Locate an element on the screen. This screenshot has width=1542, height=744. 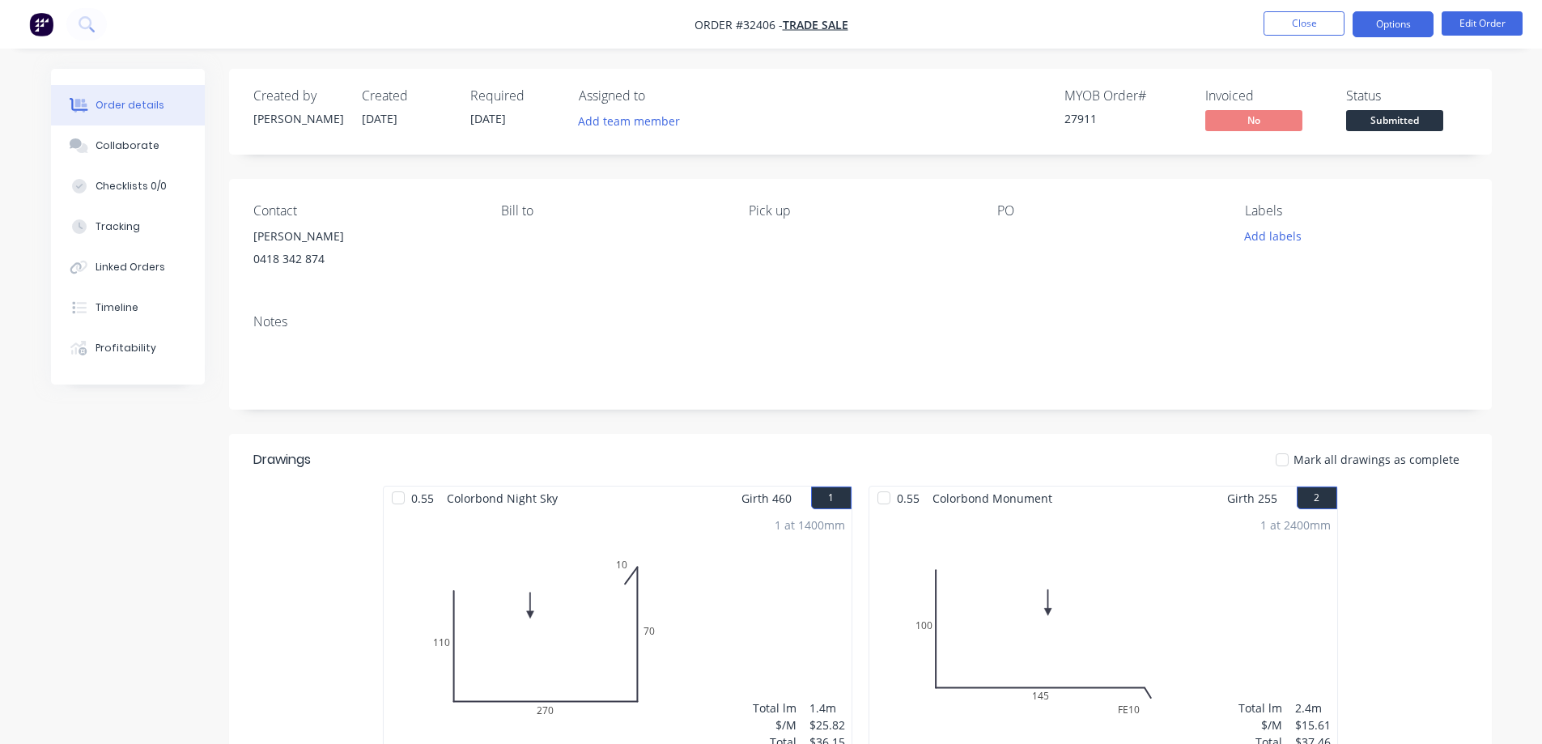
a: TRADE SALE is located at coordinates (815, 24).